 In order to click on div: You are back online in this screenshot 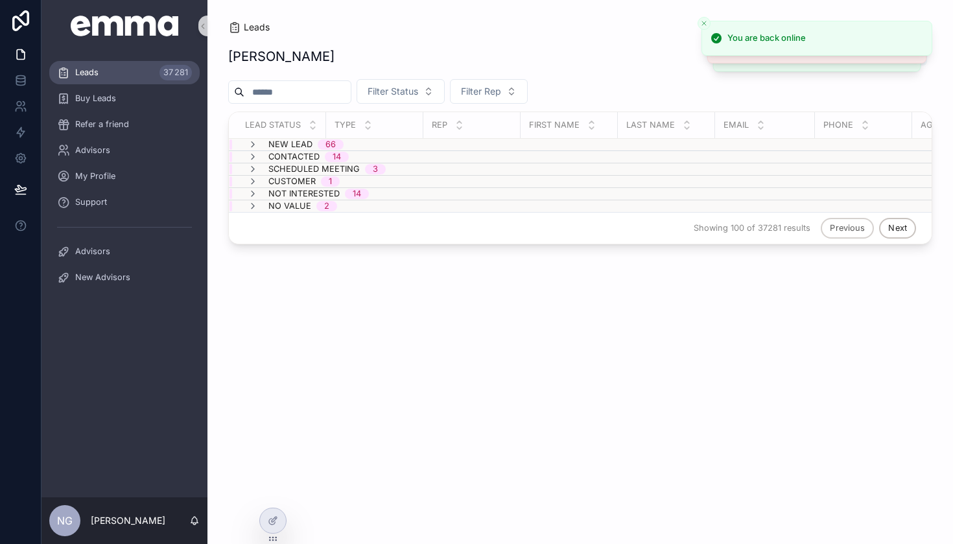, I will do `click(766, 38)`.